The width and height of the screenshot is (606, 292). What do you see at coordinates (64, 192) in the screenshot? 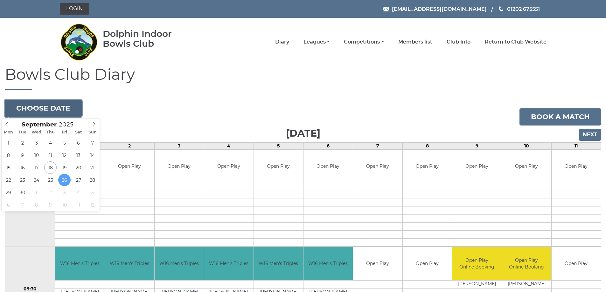
I see `span: October 3, 2025` at bounding box center [64, 192].